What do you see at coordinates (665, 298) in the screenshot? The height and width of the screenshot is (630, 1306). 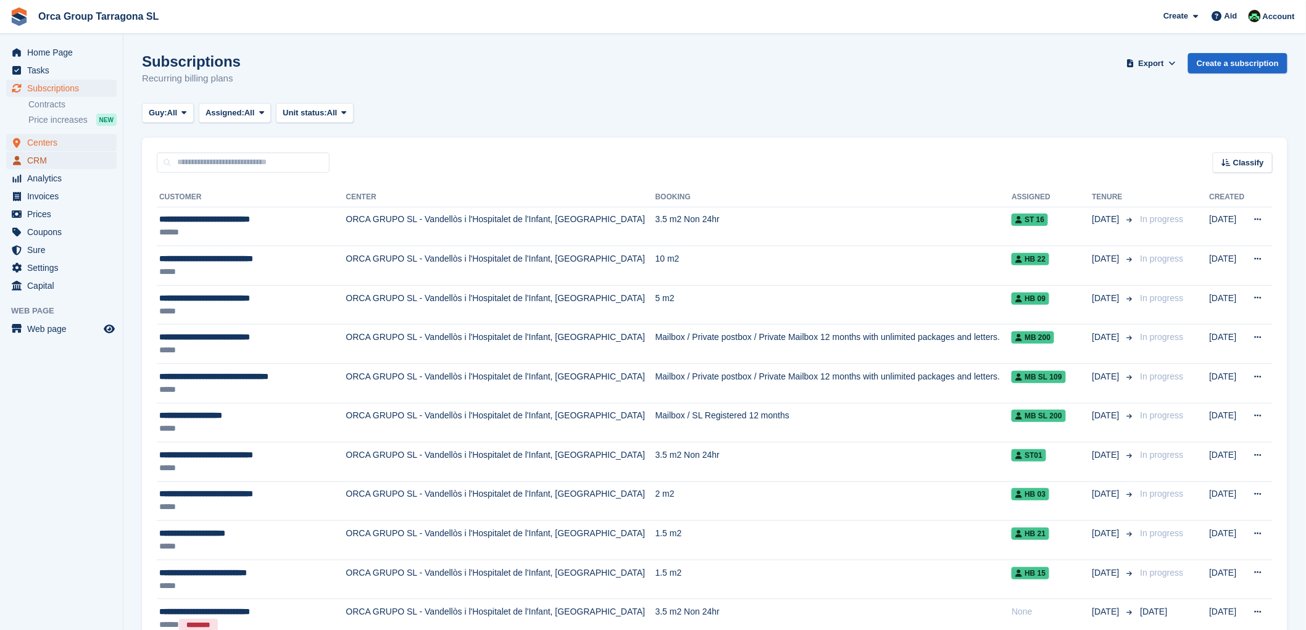 I see `font: 5 m2` at bounding box center [665, 298].